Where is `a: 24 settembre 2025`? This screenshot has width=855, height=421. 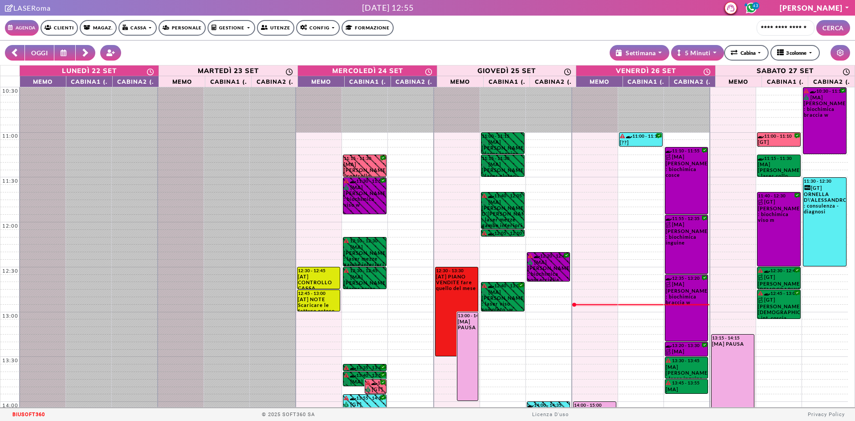
a: 24 settembre 2025 is located at coordinates (367, 70).